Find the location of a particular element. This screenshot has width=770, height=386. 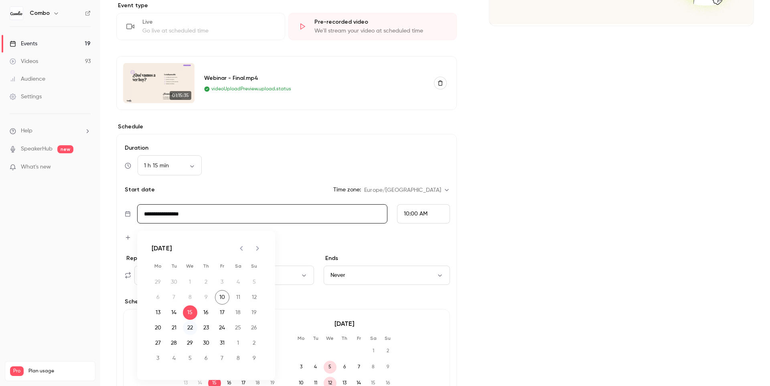

p: Time zone: is located at coordinates (347, 190).